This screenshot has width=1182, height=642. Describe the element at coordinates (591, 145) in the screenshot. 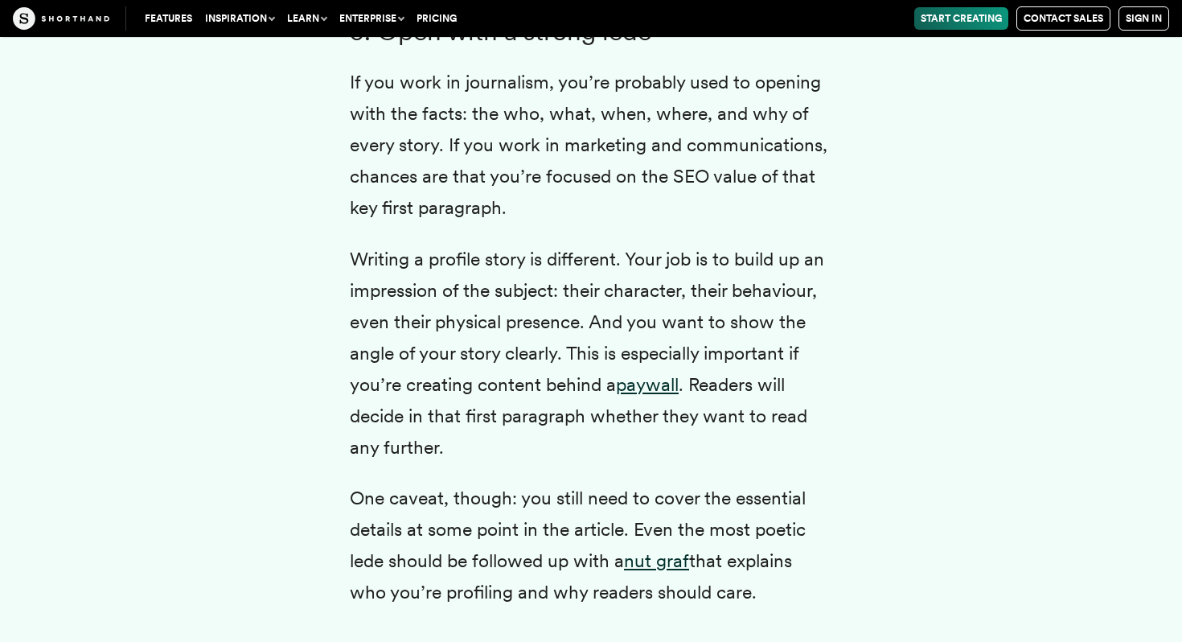

I see `p: If you work in journalism, you’re probably used to opening with the facts: the who, what, when, w...` at that location.